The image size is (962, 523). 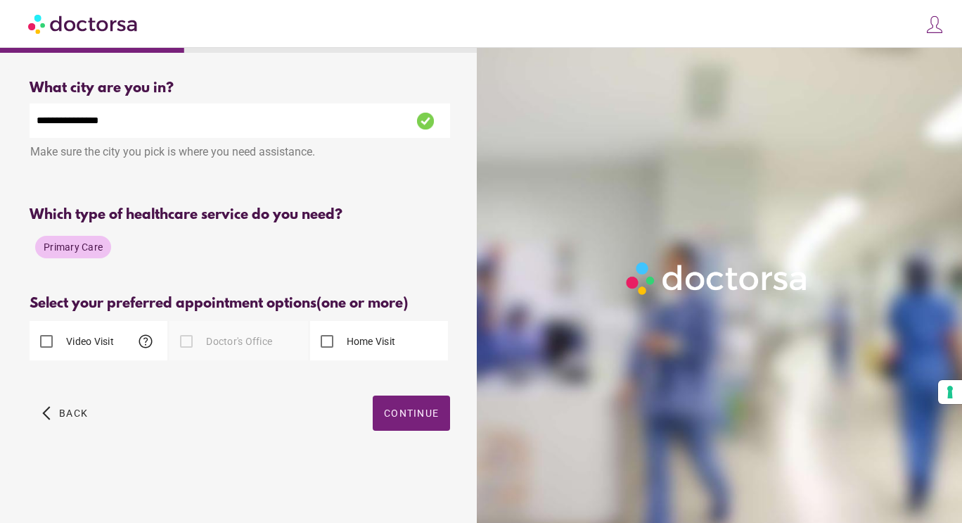 I want to click on span: Back, so click(x=73, y=413).